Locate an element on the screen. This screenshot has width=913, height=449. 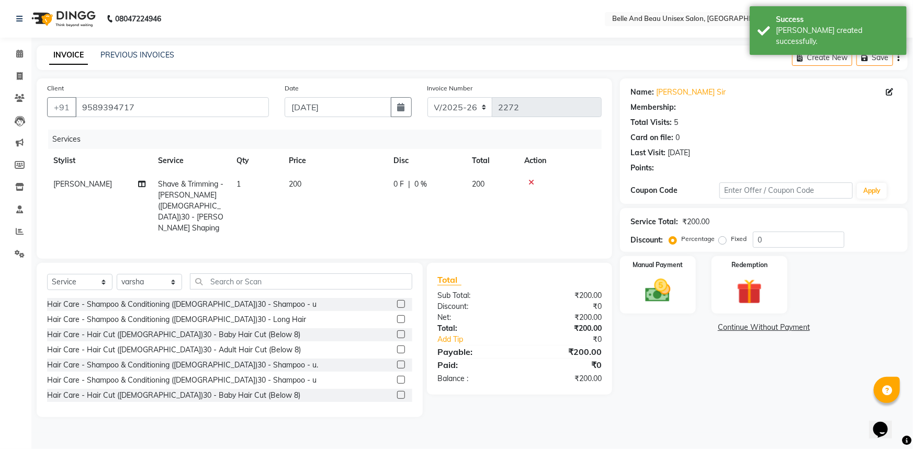
a: PREVIOUS INVOICES is located at coordinates (137, 55).